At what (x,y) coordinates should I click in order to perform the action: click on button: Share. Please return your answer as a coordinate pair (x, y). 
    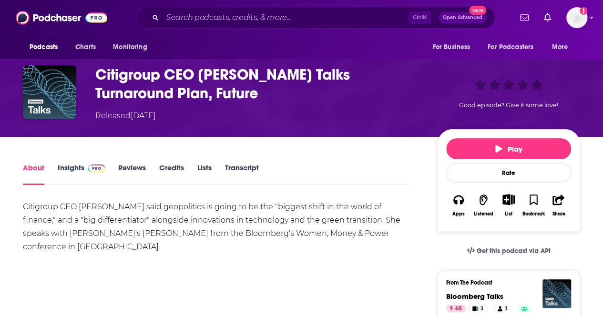
    Looking at the image, I should click on (558, 205).